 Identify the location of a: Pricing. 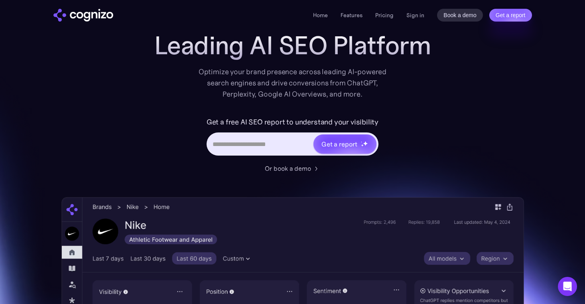
(385, 15).